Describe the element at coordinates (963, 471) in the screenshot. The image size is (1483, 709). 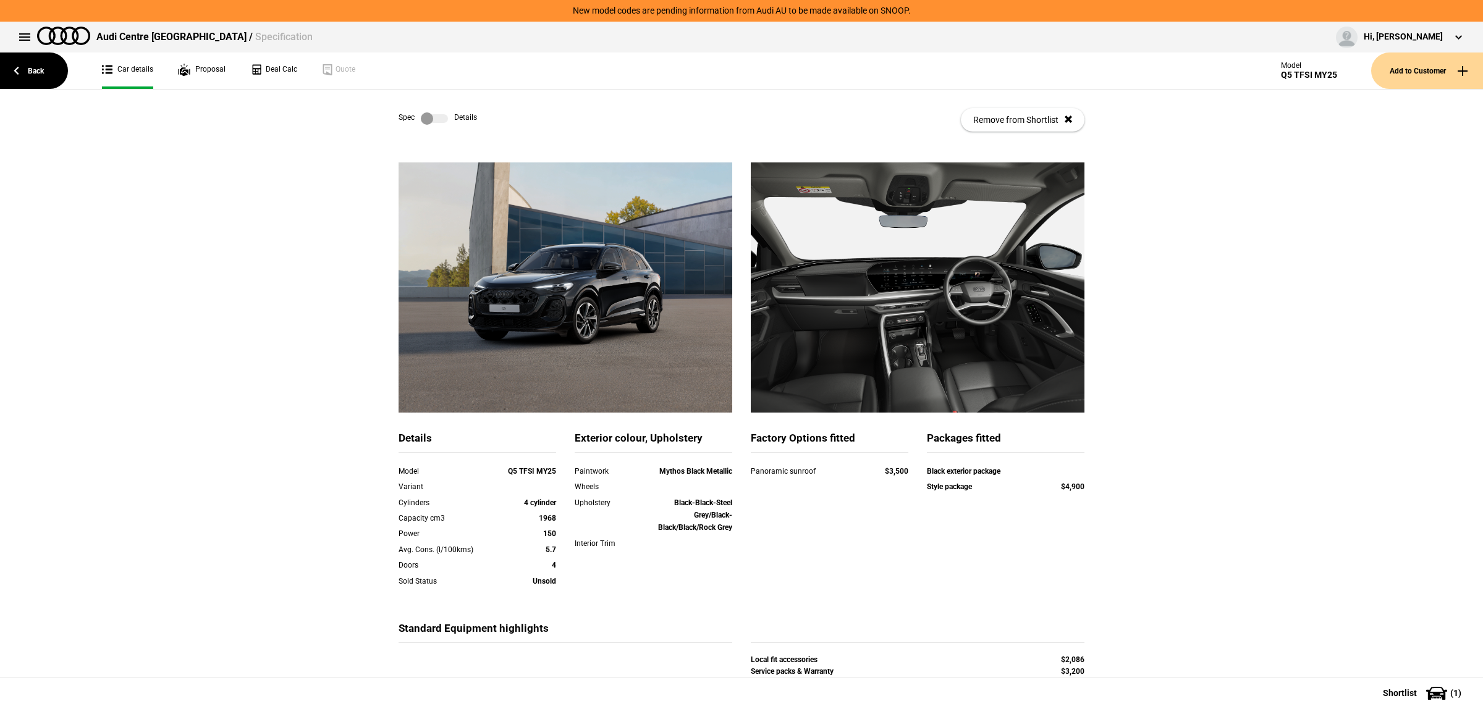
I see `strong: Black exterior package` at that location.